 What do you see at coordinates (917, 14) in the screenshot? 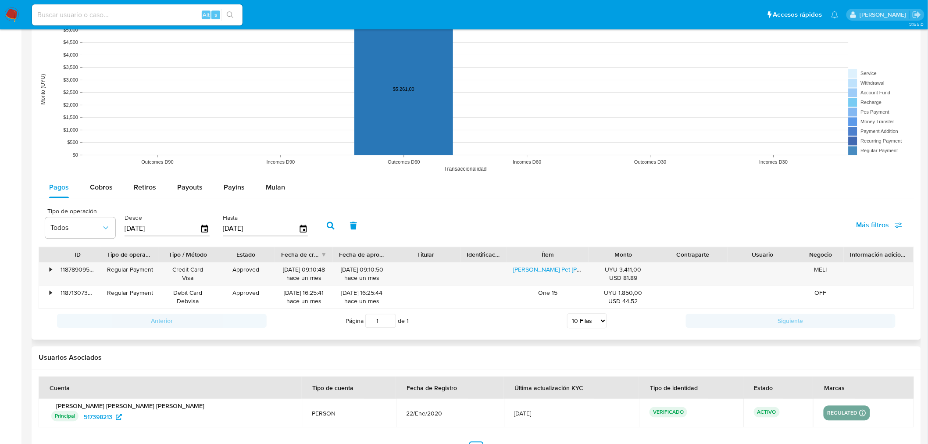
I see `a: Salir` at bounding box center [917, 14].